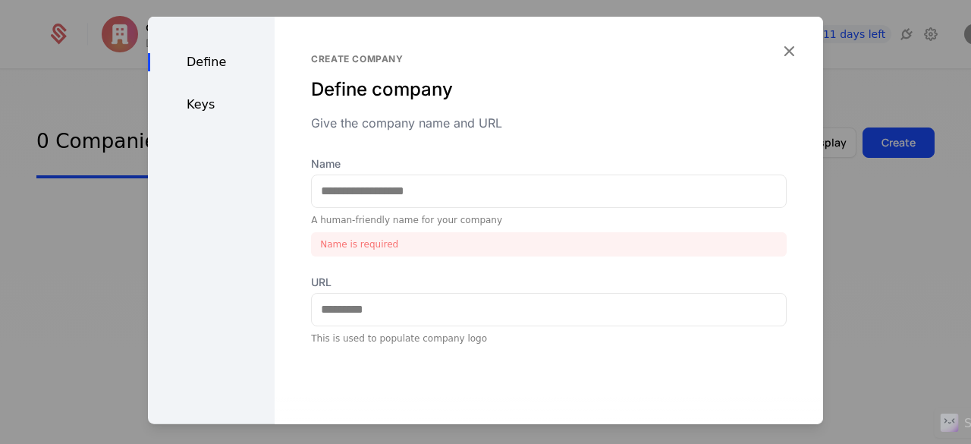 This screenshot has height=444, width=971. I want to click on label: Name, so click(548, 163).